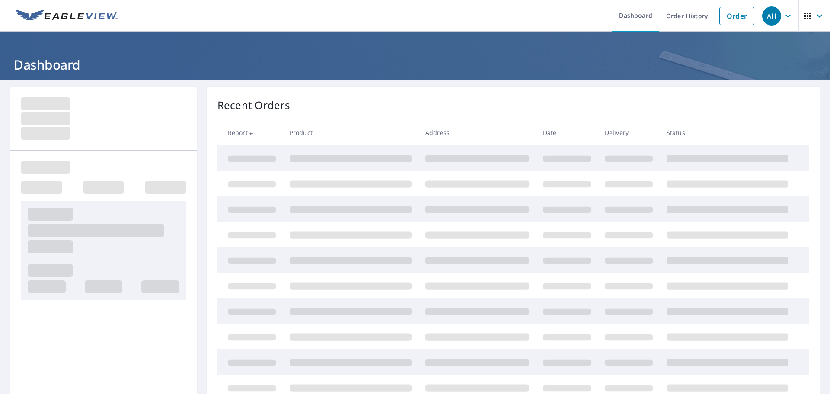 The width and height of the screenshot is (830, 394). What do you see at coordinates (254, 105) in the screenshot?
I see `p: Recent Orders` at bounding box center [254, 105].